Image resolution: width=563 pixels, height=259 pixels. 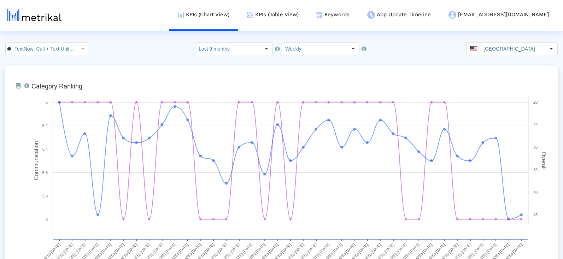 What do you see at coordinates (45, 196) in the screenshot?
I see `text: 5.8` at bounding box center [45, 196].